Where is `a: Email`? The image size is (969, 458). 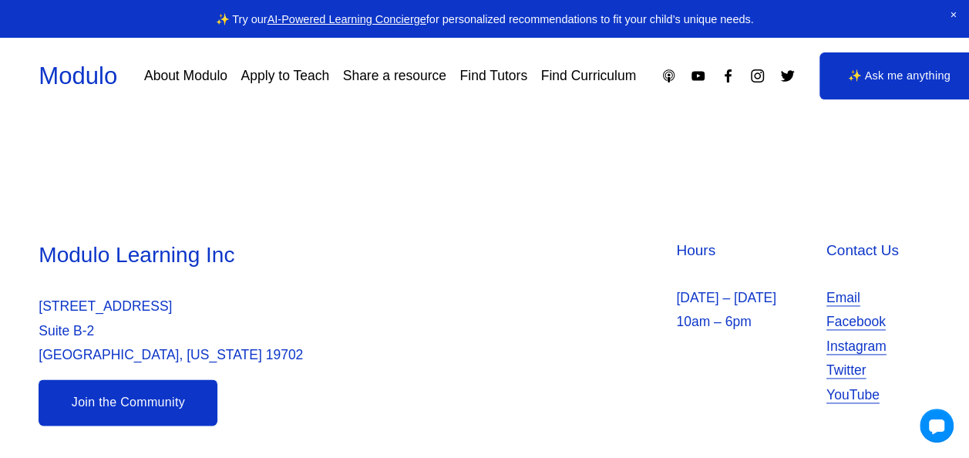
a: Email is located at coordinates (844, 298).